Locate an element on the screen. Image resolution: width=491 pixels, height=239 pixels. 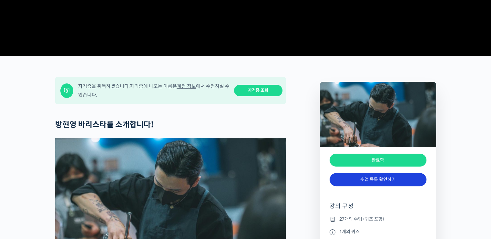
div: 완료함 is located at coordinates (378, 160).